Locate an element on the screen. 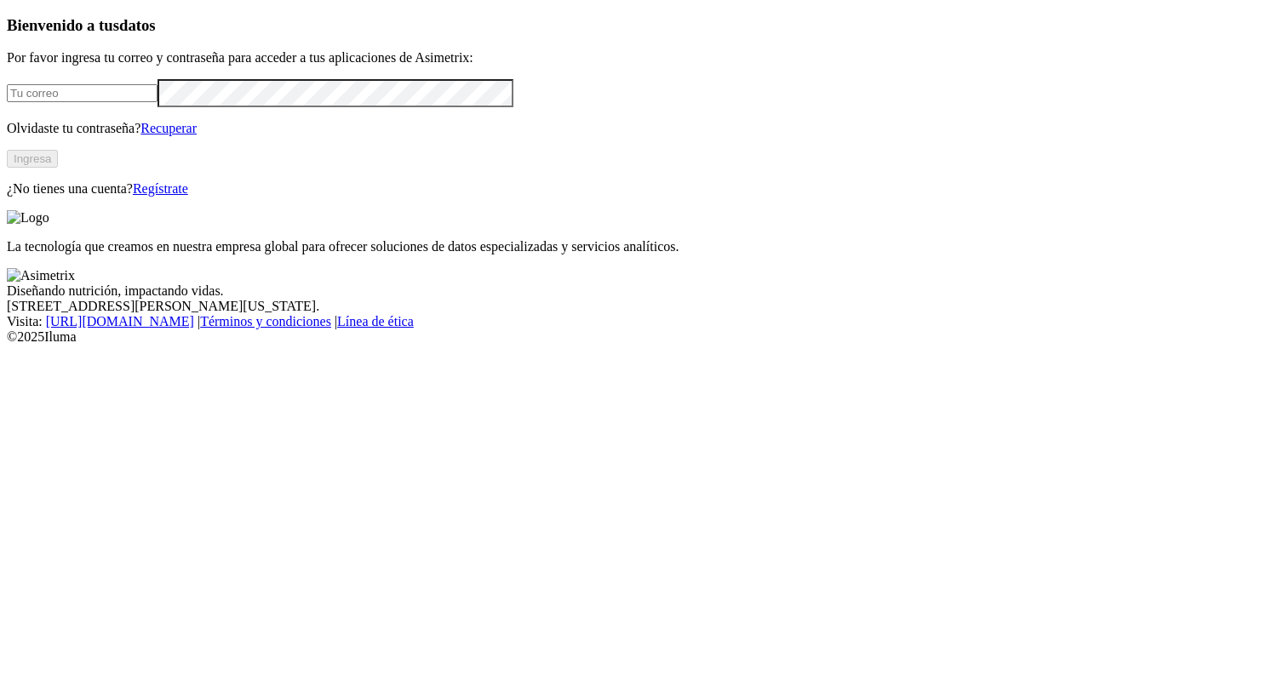 The width and height of the screenshot is (1272, 680). img: Logo is located at coordinates (28, 218).